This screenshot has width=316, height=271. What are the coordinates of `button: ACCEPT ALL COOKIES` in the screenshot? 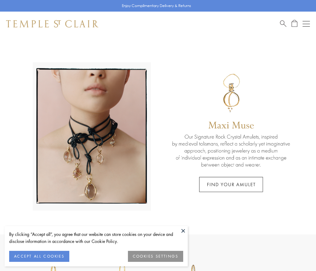 It's located at (39, 256).